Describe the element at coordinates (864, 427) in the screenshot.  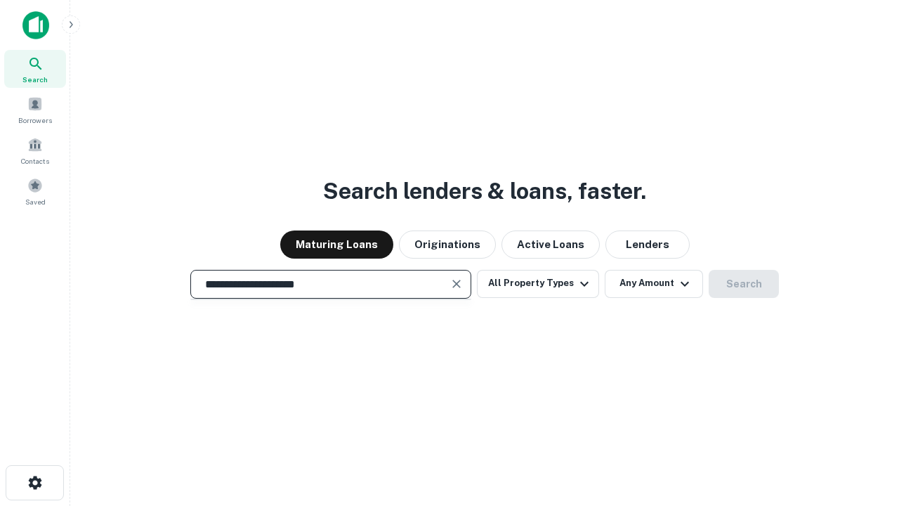
I see `div: Chat Widget` at that location.